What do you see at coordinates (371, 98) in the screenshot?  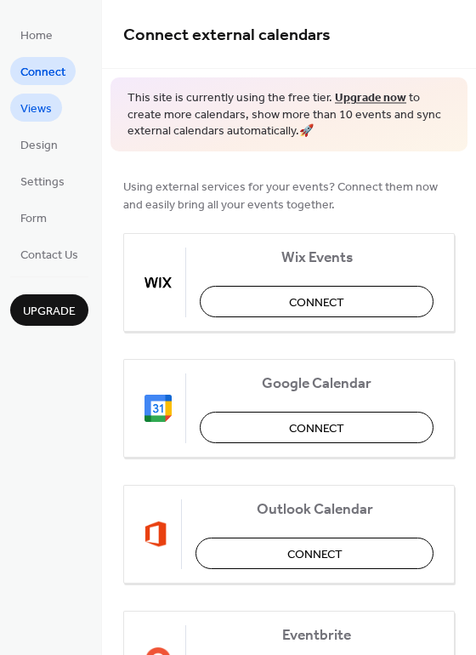 I see `a: Upgrade now` at bounding box center [371, 98].